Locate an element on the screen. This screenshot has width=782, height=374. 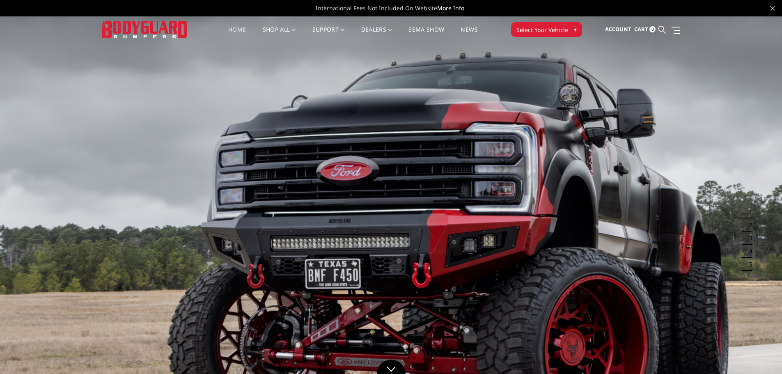
button: 1 of 5 is located at coordinates (748, 212).